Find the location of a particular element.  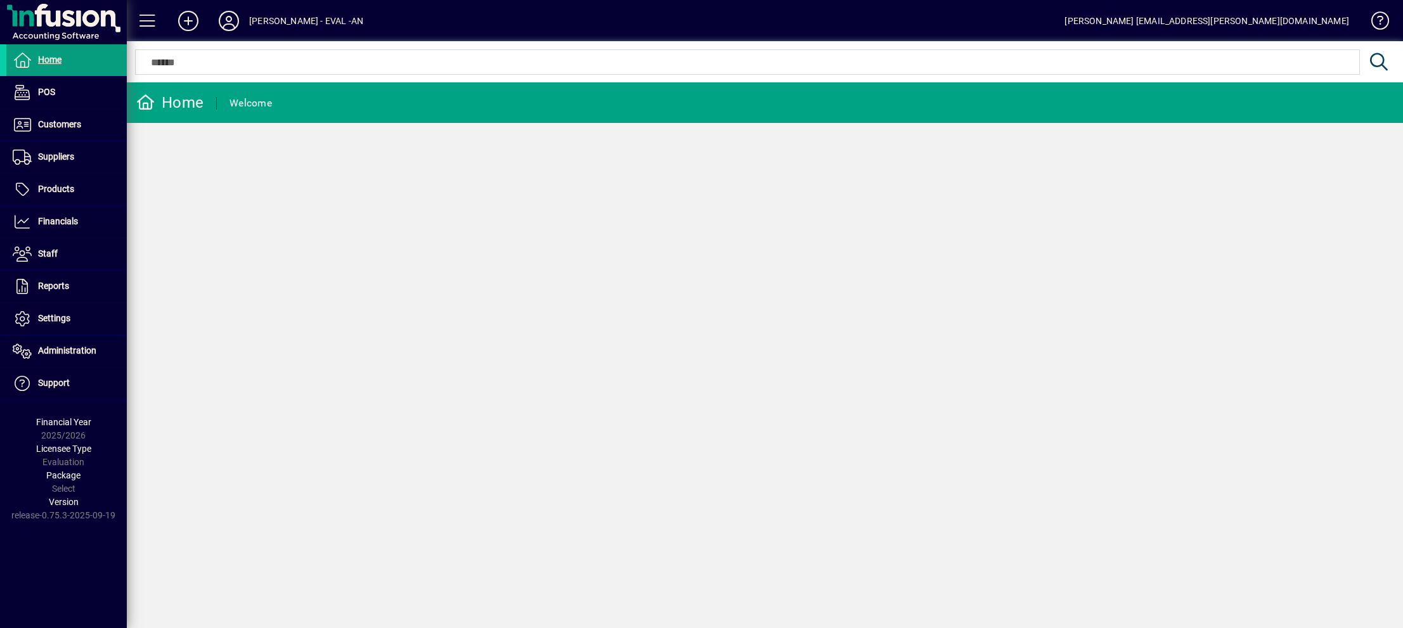

a: Suppliers is located at coordinates (67, 157).